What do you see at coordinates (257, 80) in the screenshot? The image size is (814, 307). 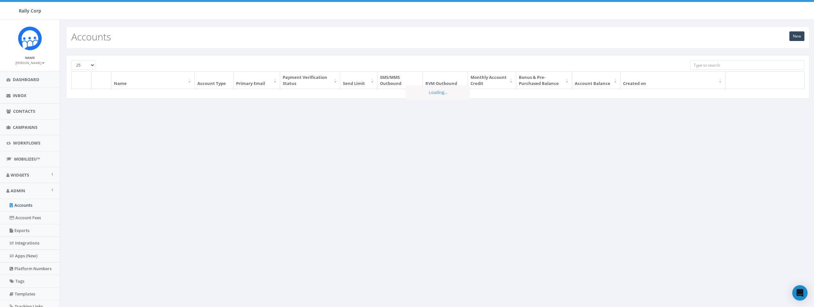 I see `th: Primary Email` at bounding box center [257, 80].